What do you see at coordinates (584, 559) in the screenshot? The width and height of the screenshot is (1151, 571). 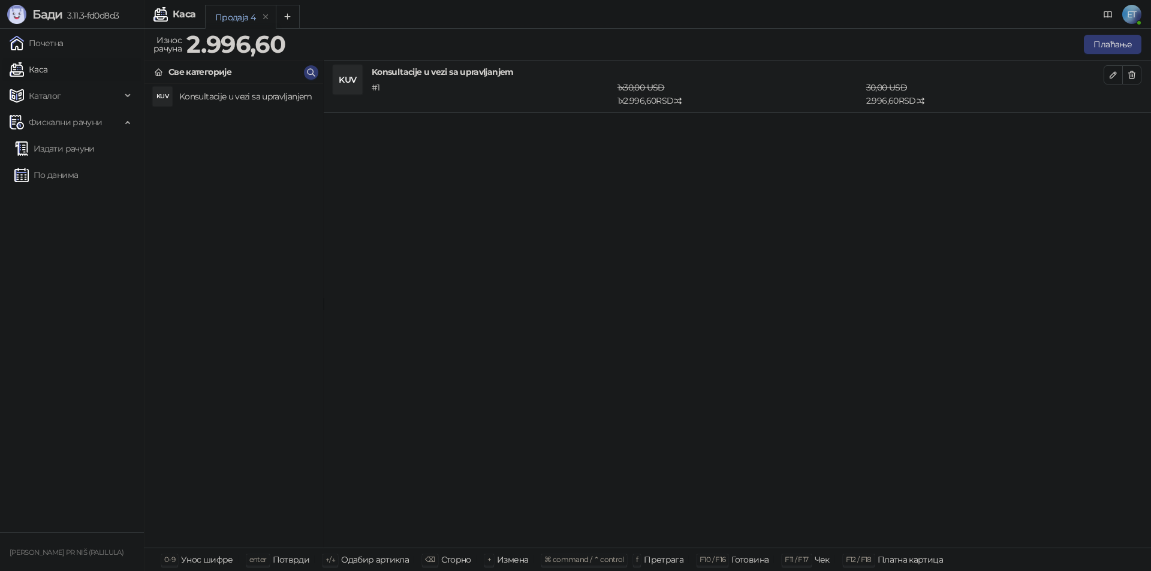 I see `span: ⌘ command / ⌃ control` at bounding box center [584, 559].